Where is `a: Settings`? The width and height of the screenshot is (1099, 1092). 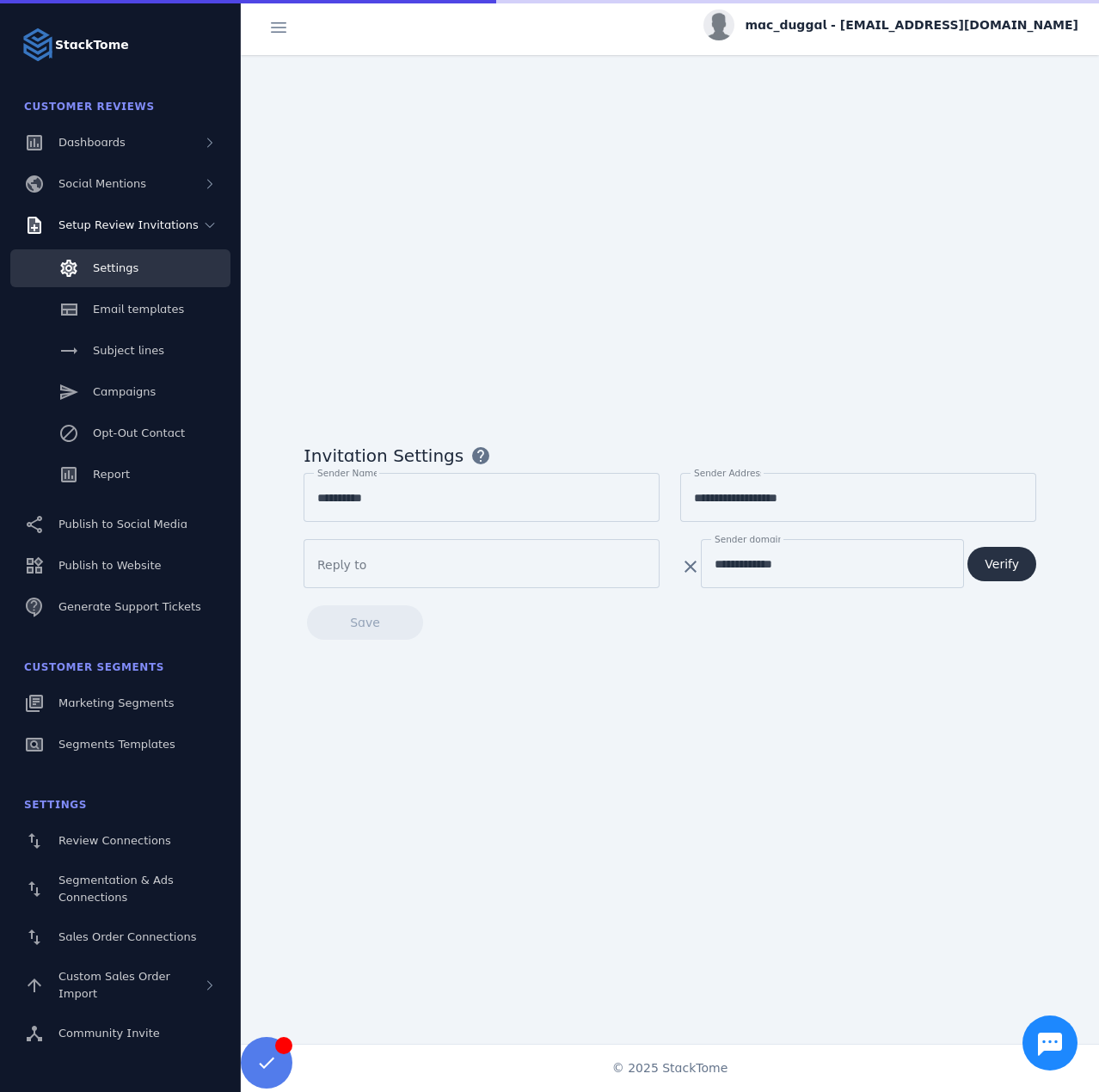
a: Settings is located at coordinates (120, 269).